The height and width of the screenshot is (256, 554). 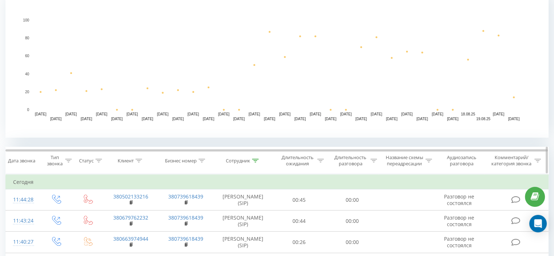 What do you see at coordinates (299, 242) in the screenshot?
I see `td: 00:26` at bounding box center [299, 242].